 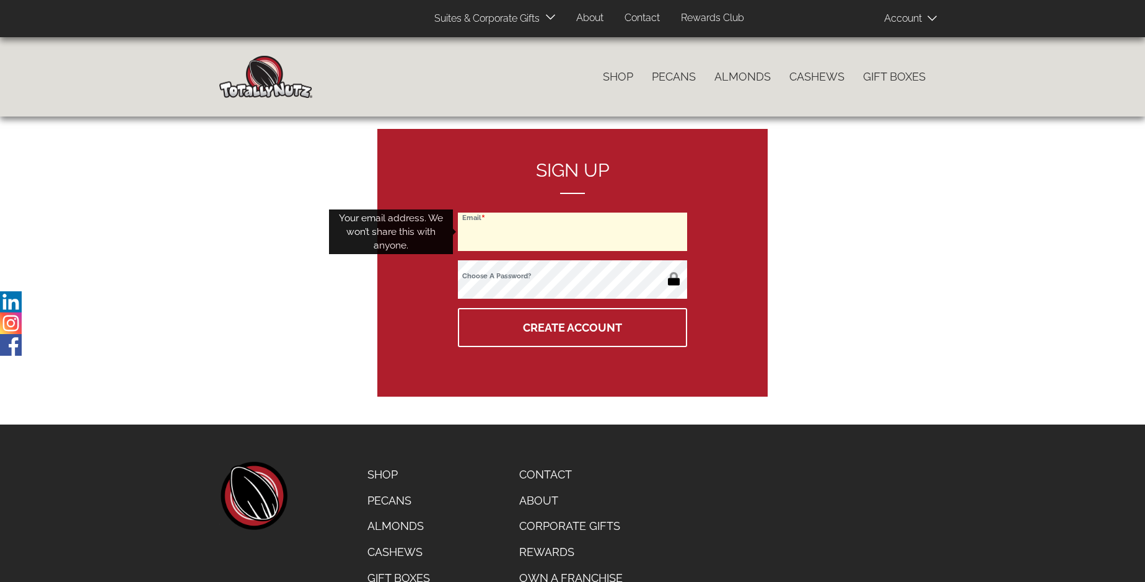 What do you see at coordinates (484, 19) in the screenshot?
I see `a: Suites & Corporate Gifts` at bounding box center [484, 19].